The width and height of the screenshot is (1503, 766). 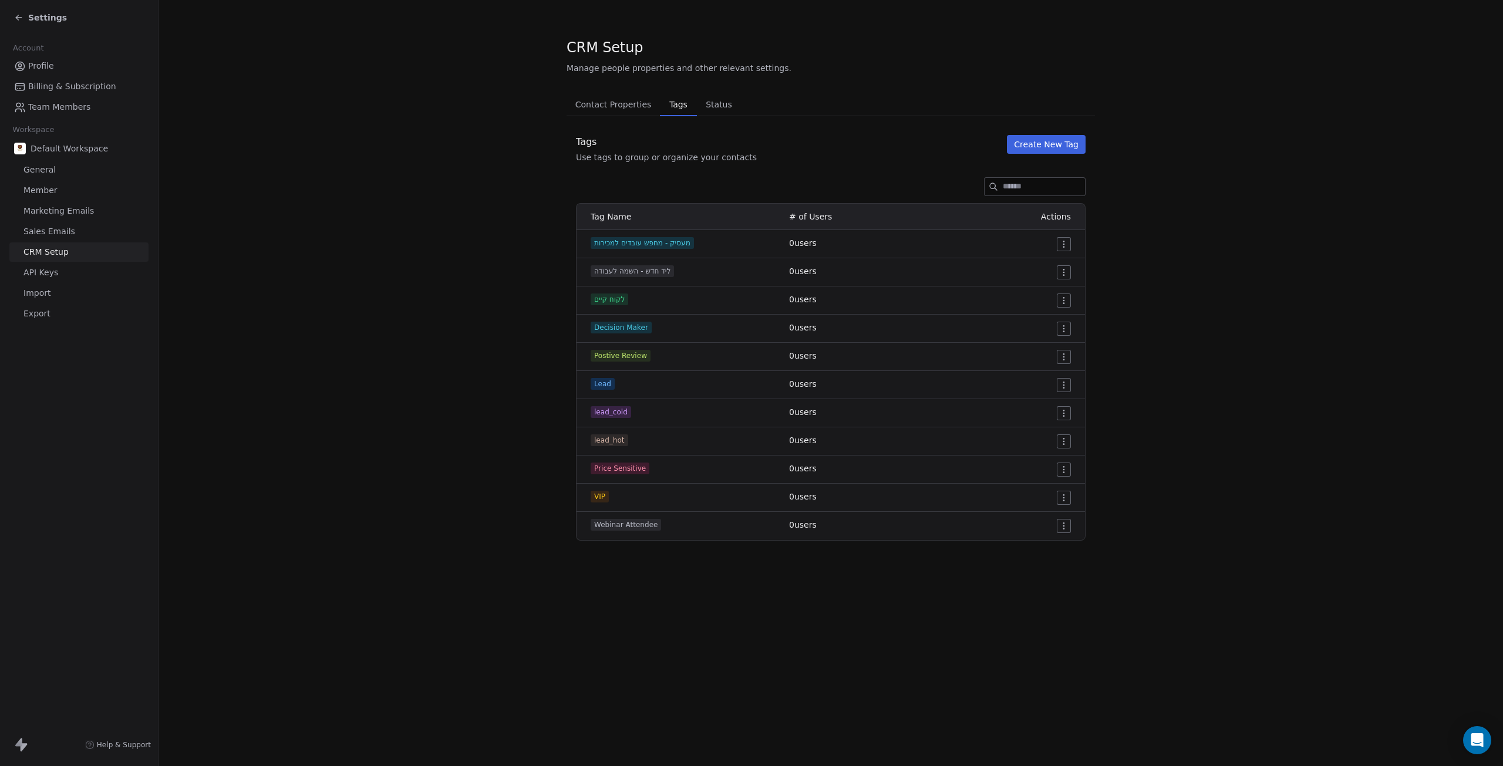 What do you see at coordinates (72, 86) in the screenshot?
I see `span: Billing & Subscription` at bounding box center [72, 86].